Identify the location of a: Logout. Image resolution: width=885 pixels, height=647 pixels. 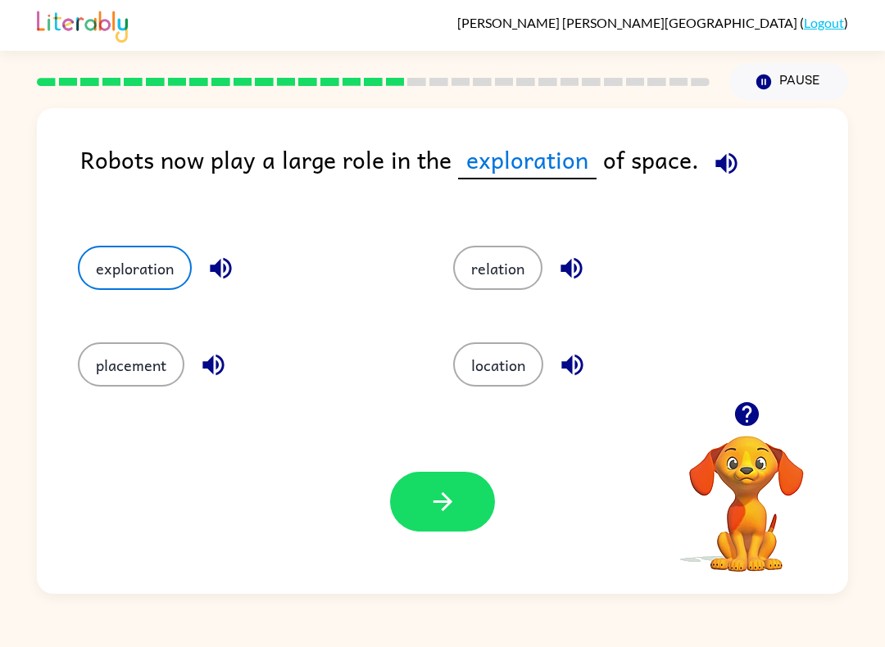
(823, 22).